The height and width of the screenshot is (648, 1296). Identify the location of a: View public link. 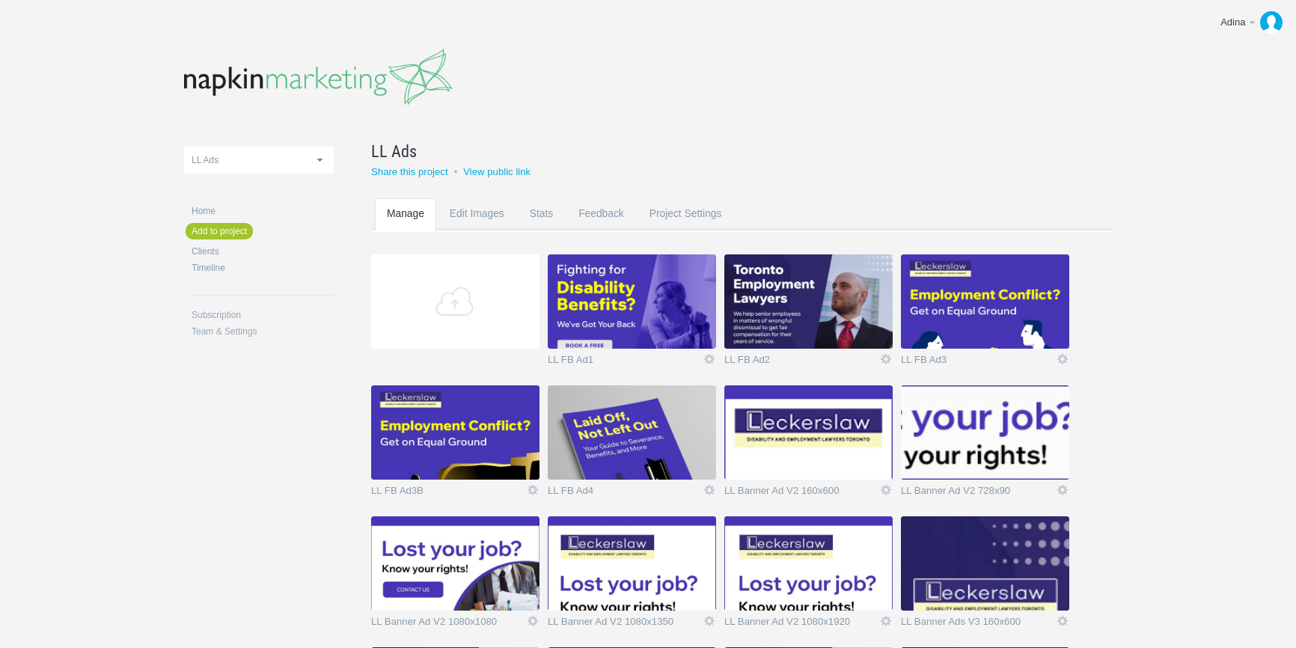
(497, 171).